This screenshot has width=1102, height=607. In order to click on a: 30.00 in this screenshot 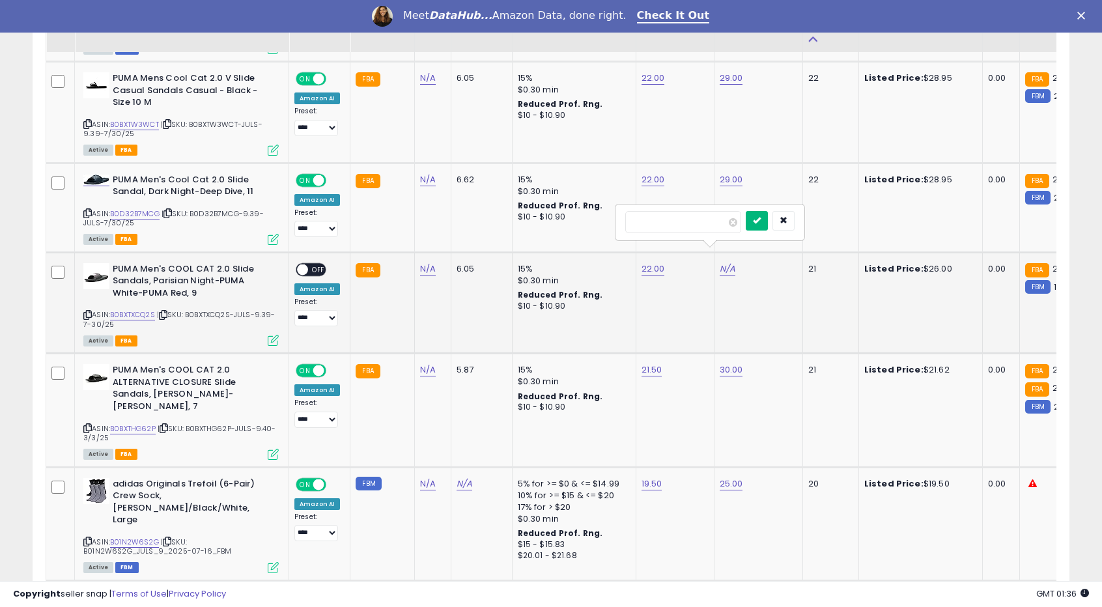, I will do `click(731, 370)`.